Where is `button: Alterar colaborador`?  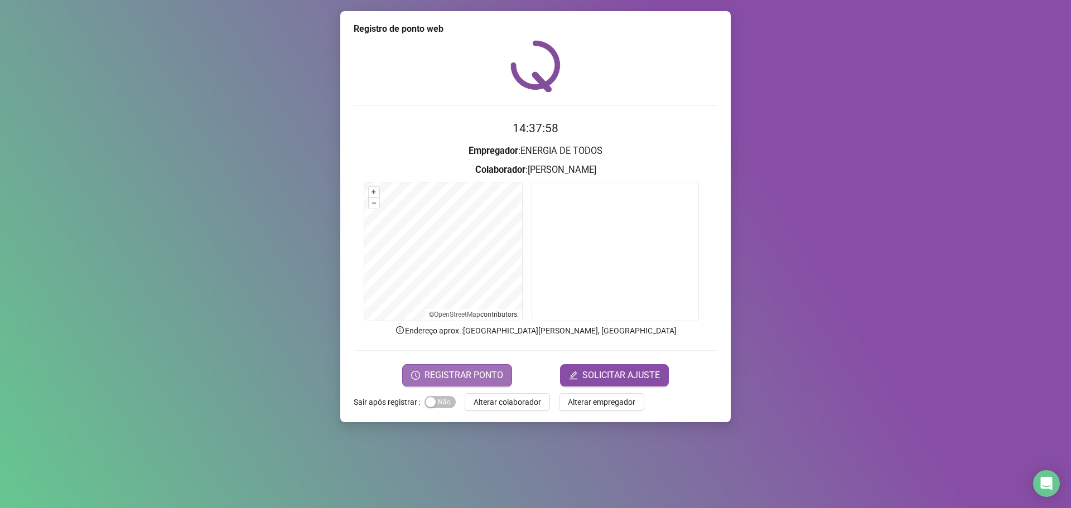
button: Alterar colaborador is located at coordinates (507, 402).